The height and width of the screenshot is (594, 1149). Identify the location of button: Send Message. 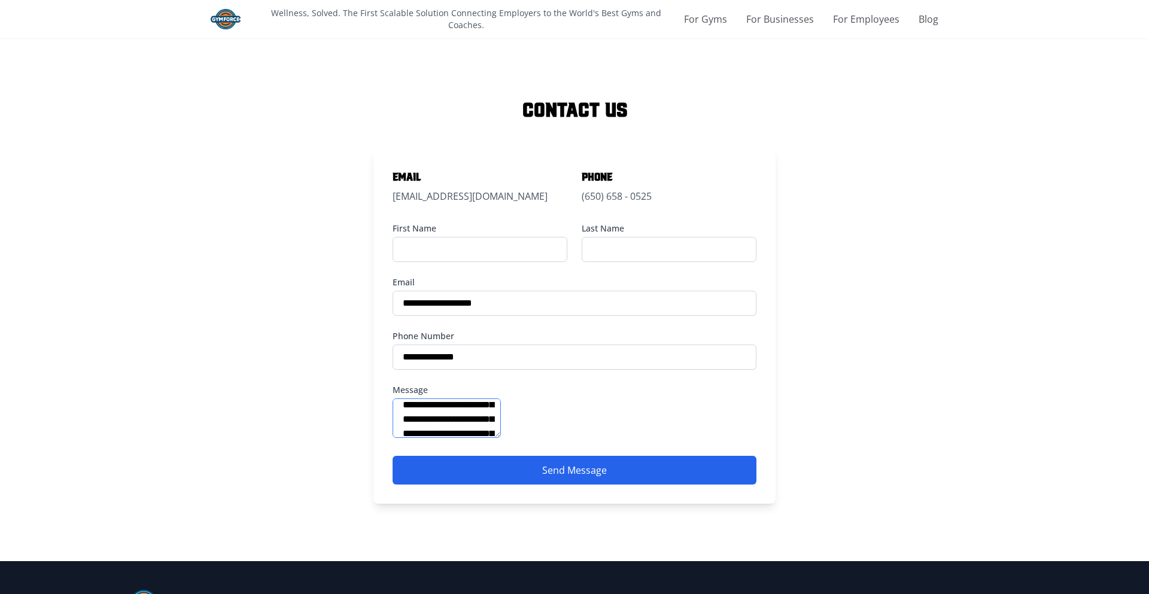
(575, 470).